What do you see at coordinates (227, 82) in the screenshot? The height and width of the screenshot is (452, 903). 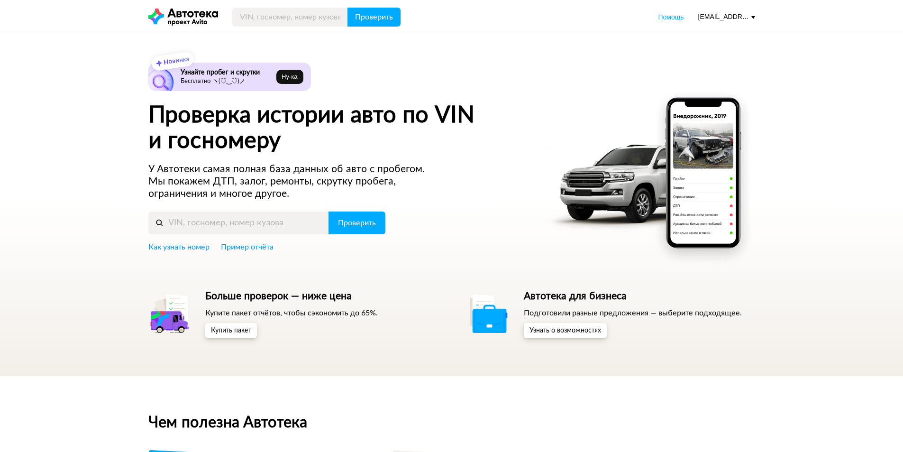 I see `p: Бесплатно ヽ(♡‿♡)ノ` at bounding box center [227, 82].